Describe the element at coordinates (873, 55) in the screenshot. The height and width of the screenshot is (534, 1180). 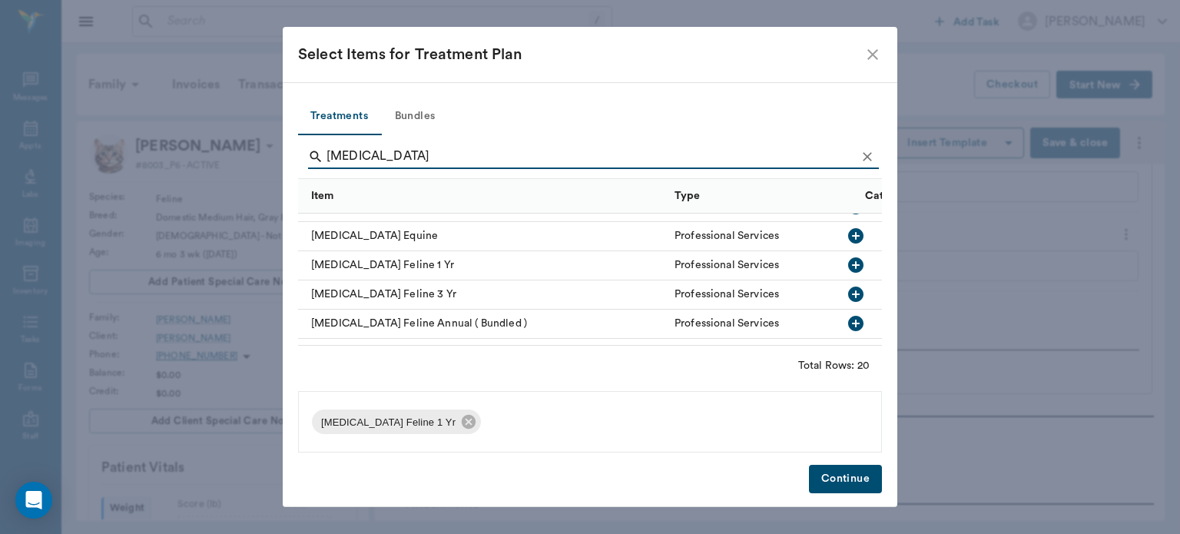
I see `button: close` at that location.